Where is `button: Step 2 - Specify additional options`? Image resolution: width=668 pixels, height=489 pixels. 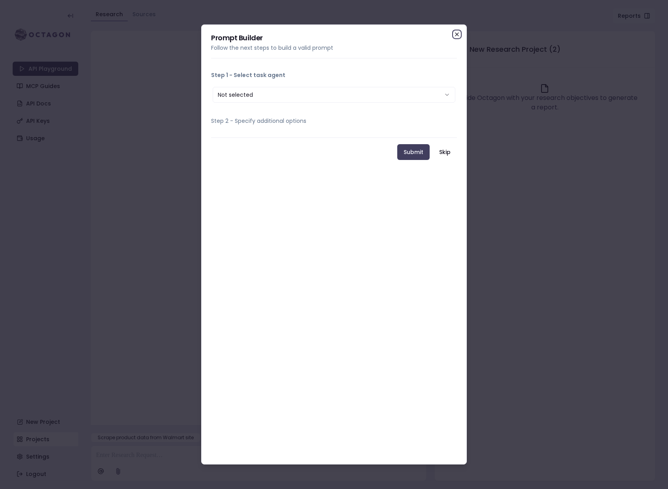
button: Step 2 - Specify additional options is located at coordinates (334, 121).